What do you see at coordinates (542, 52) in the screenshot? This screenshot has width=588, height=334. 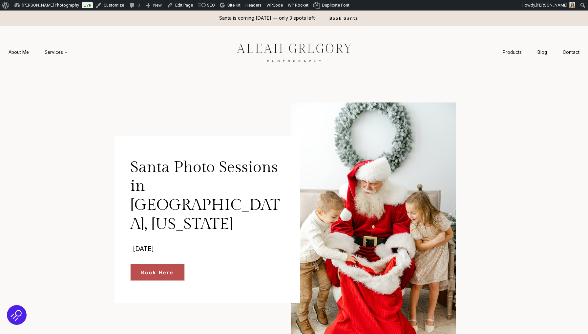 I see `a: Blog` at bounding box center [542, 52].